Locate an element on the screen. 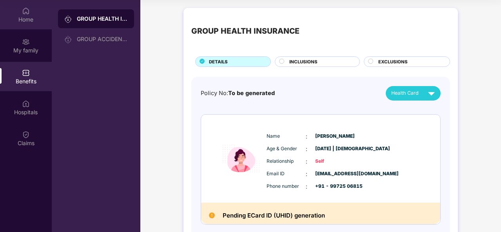 This screenshot has width=501, height=232. span: Email ID is located at coordinates (286, 174).